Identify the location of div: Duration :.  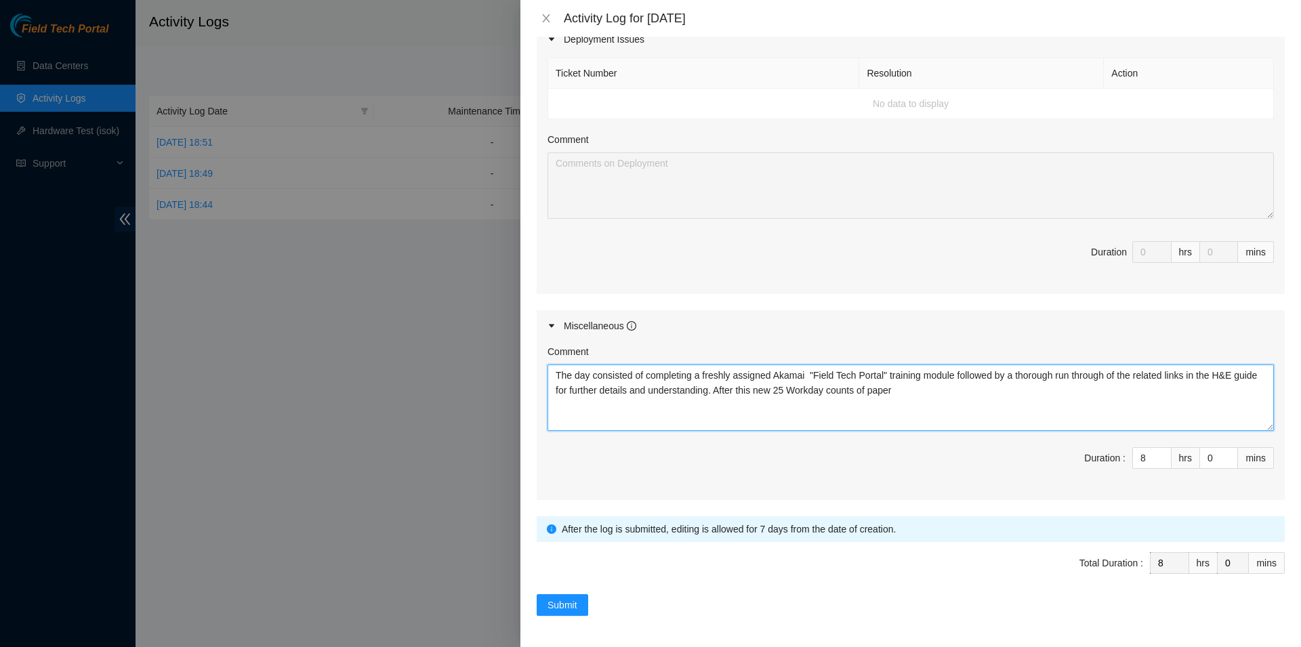
(1105, 458).